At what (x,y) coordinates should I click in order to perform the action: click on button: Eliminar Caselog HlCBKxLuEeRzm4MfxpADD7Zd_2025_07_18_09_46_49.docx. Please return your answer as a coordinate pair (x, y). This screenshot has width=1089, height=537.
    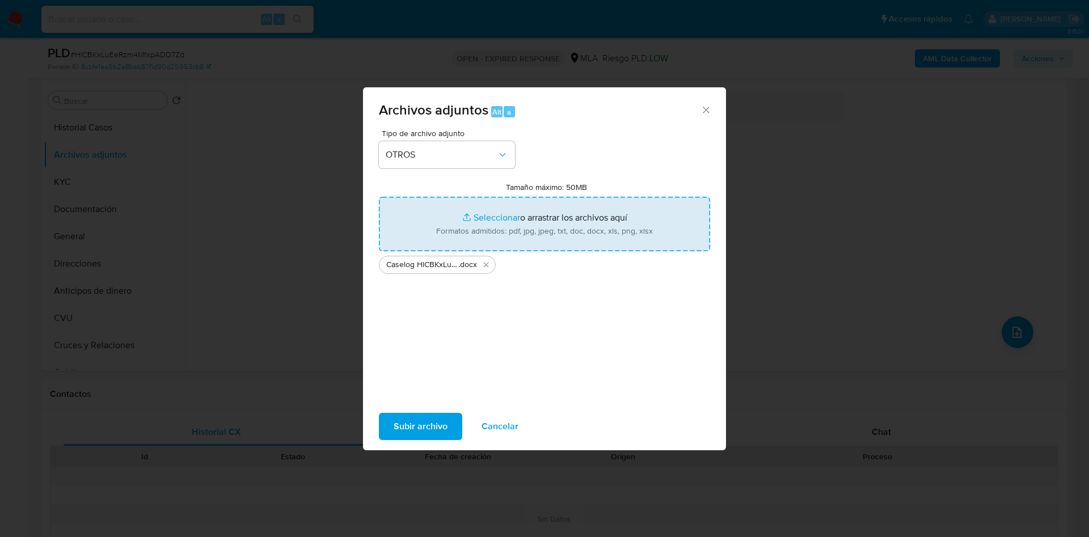
    Looking at the image, I should click on (486, 265).